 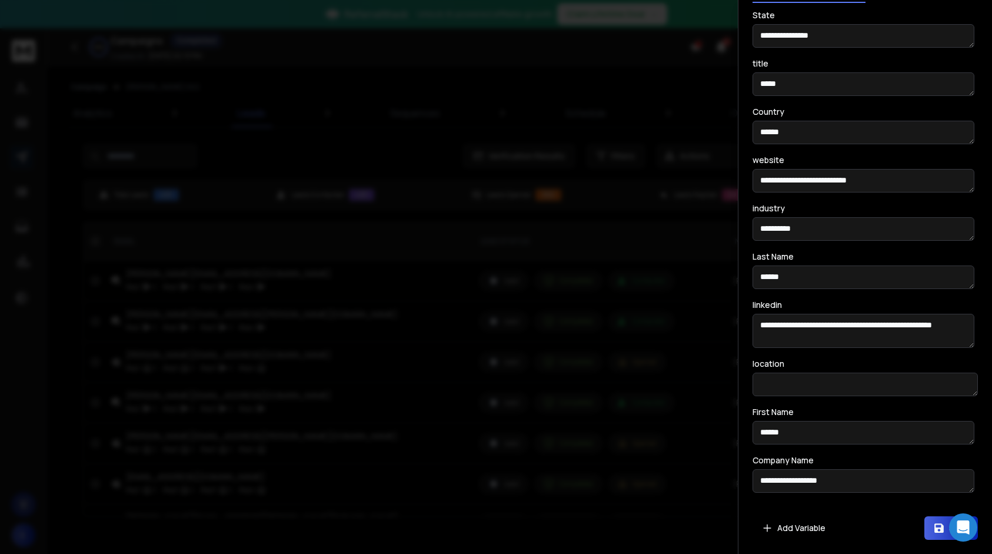 I want to click on label: title, so click(x=760, y=64).